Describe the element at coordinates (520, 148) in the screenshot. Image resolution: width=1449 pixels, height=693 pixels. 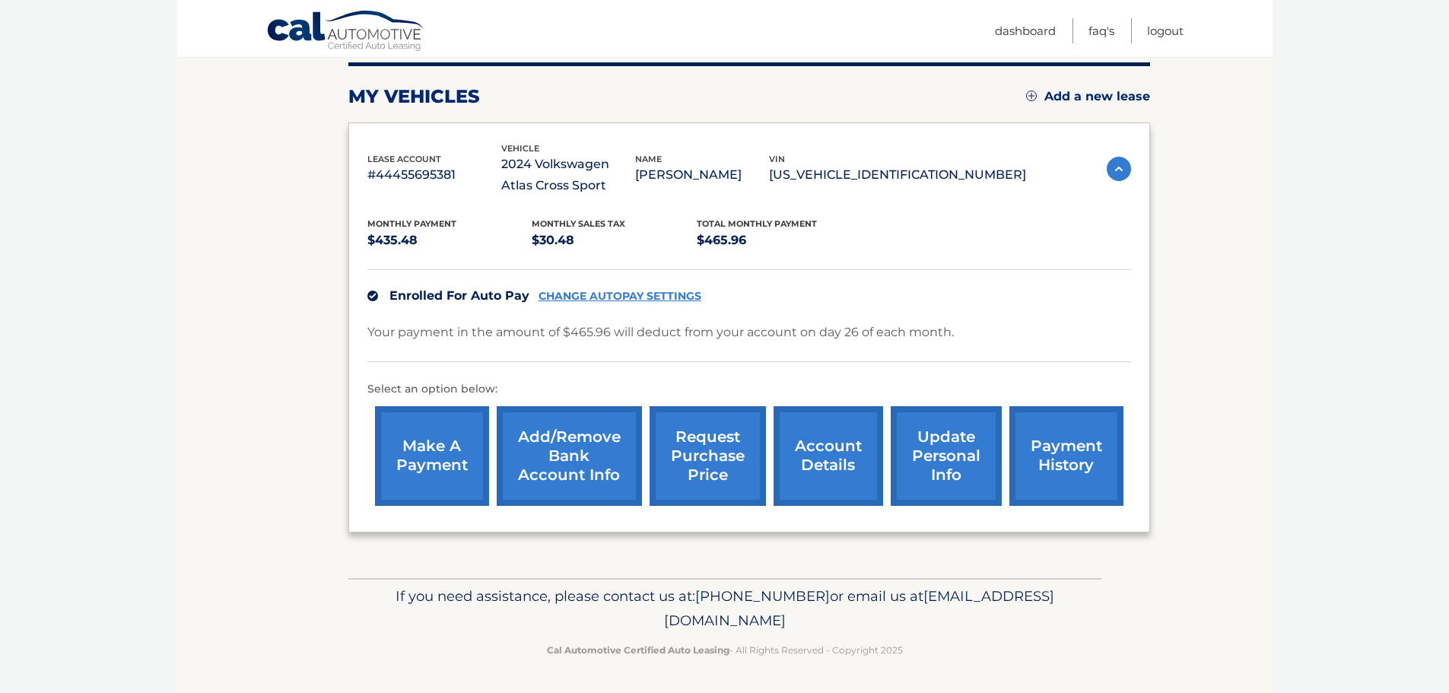
I see `span: vehicle` at that location.